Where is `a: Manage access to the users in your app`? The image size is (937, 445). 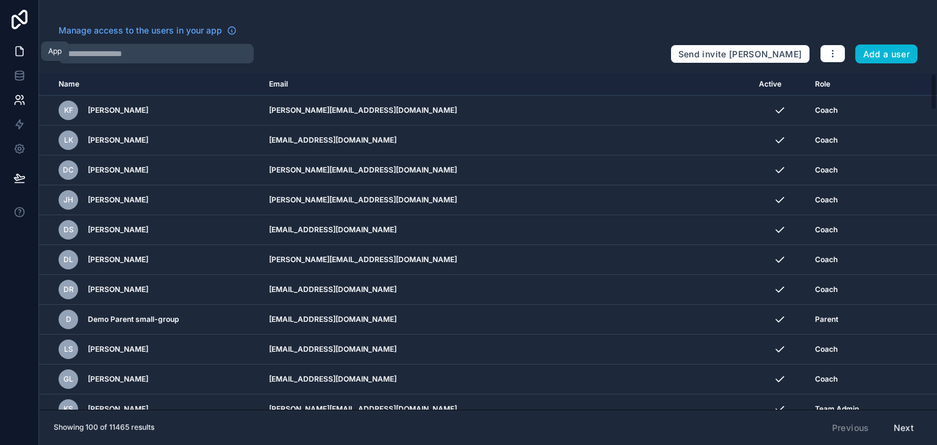
a: Manage access to the users in your app is located at coordinates (148, 31).